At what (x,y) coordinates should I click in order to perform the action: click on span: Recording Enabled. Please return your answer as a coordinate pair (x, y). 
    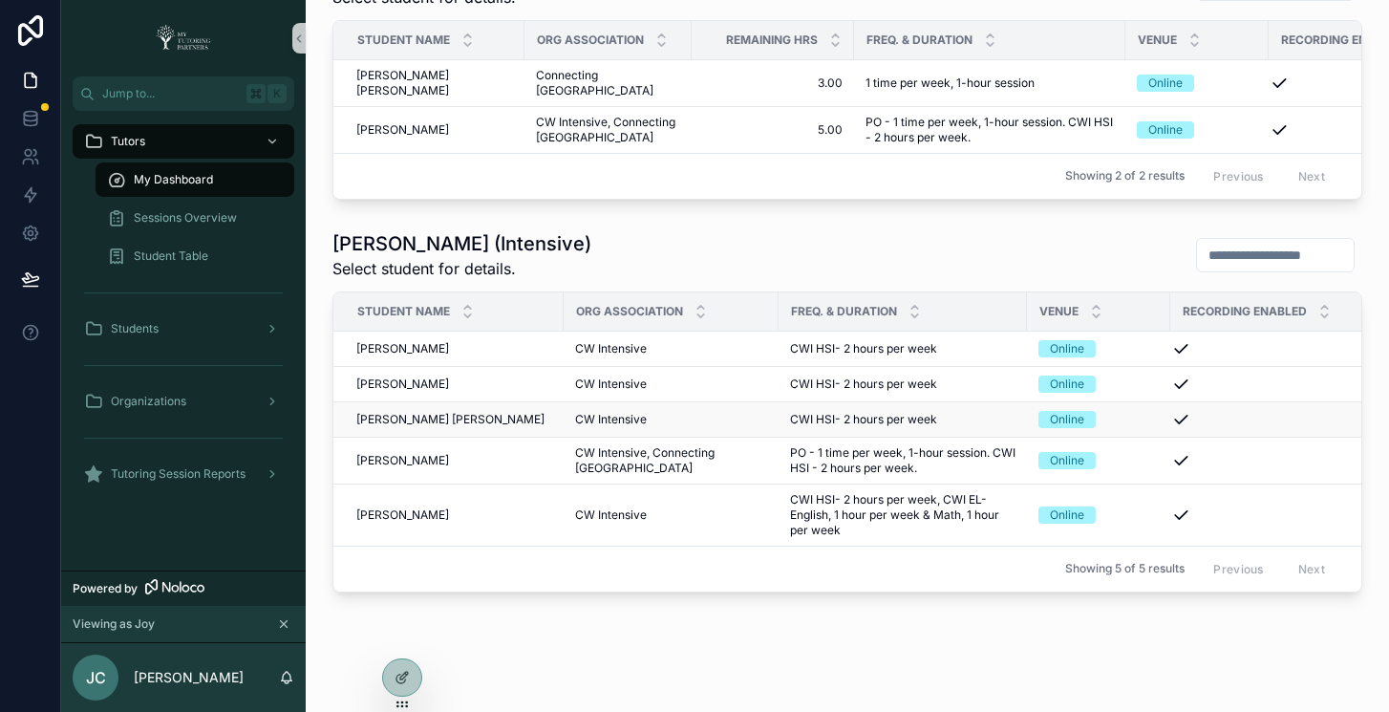
    Looking at the image, I should click on (1245, 311).